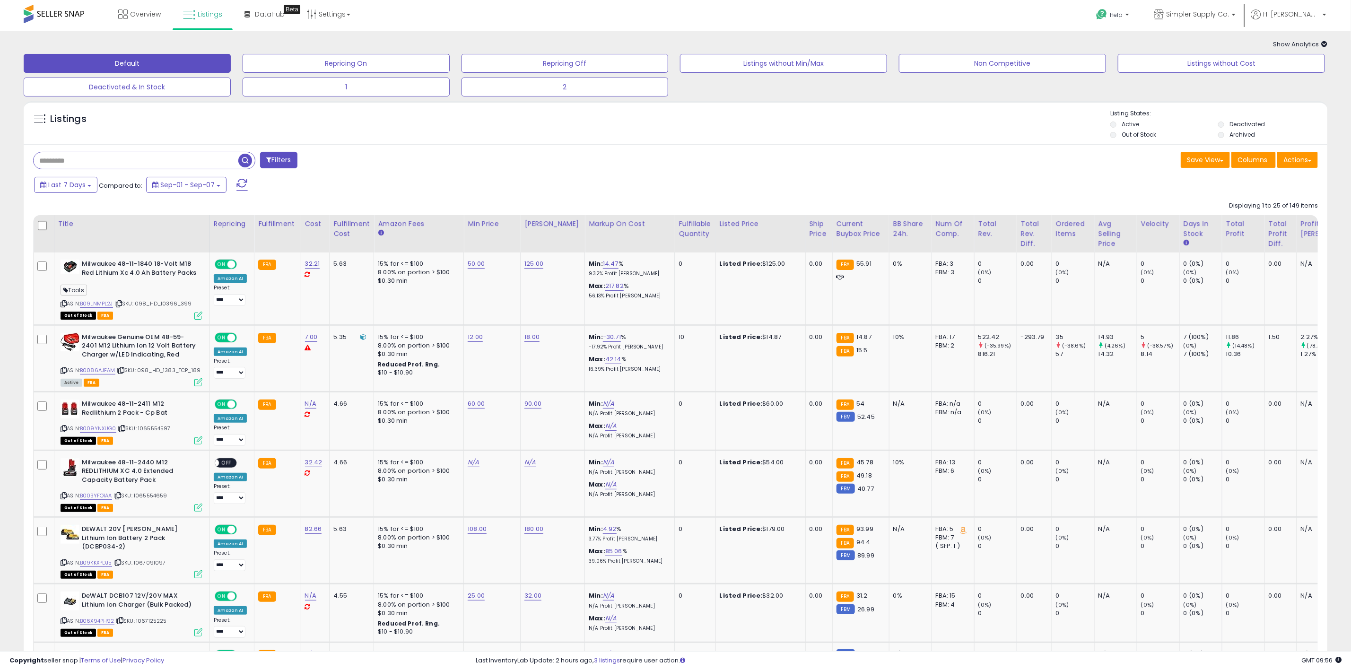 The height and width of the screenshot is (670, 1351). What do you see at coordinates (1297, 160) in the screenshot?
I see `button: Actions` at bounding box center [1297, 160].